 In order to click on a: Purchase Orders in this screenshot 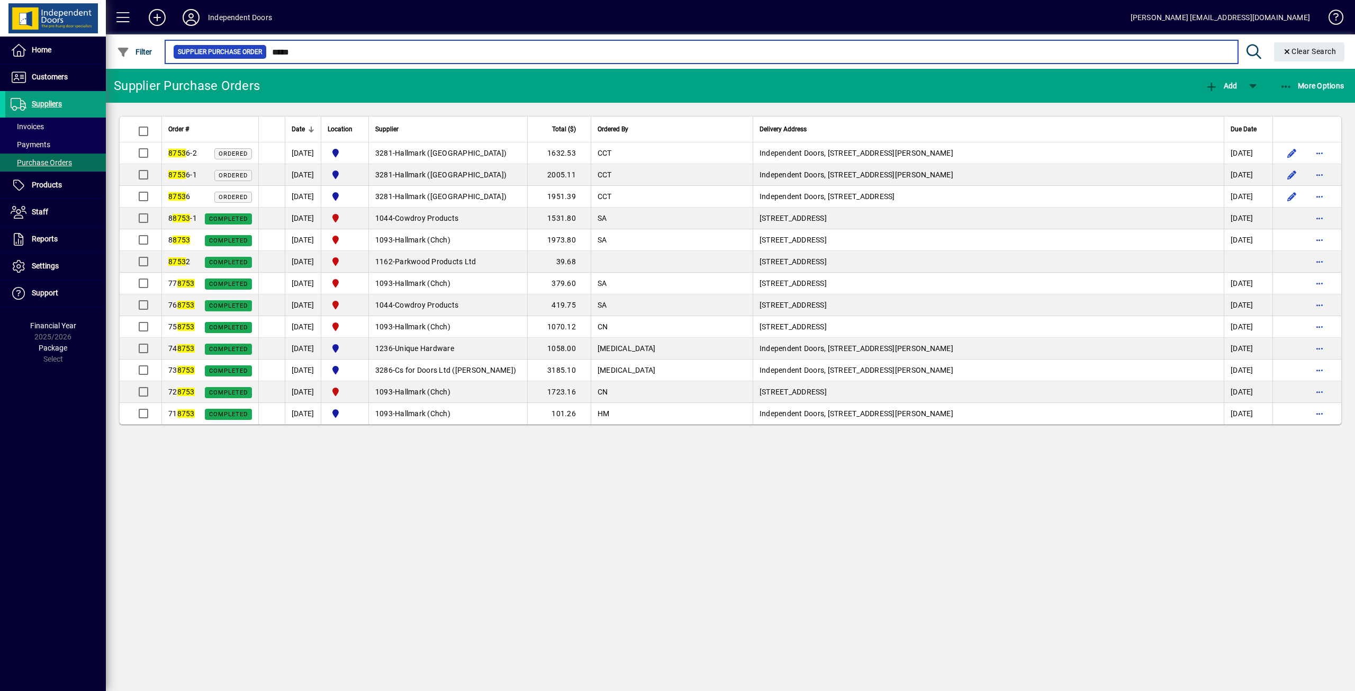, I will do `click(56, 162)`.